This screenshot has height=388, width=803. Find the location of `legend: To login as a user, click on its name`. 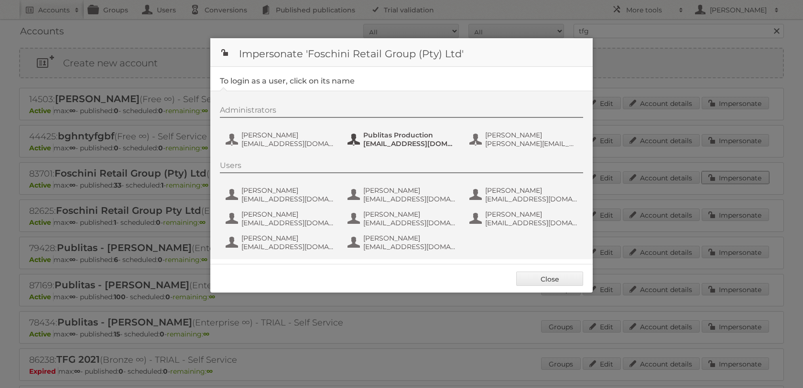

legend: To login as a user, click on its name is located at coordinates (287, 81).